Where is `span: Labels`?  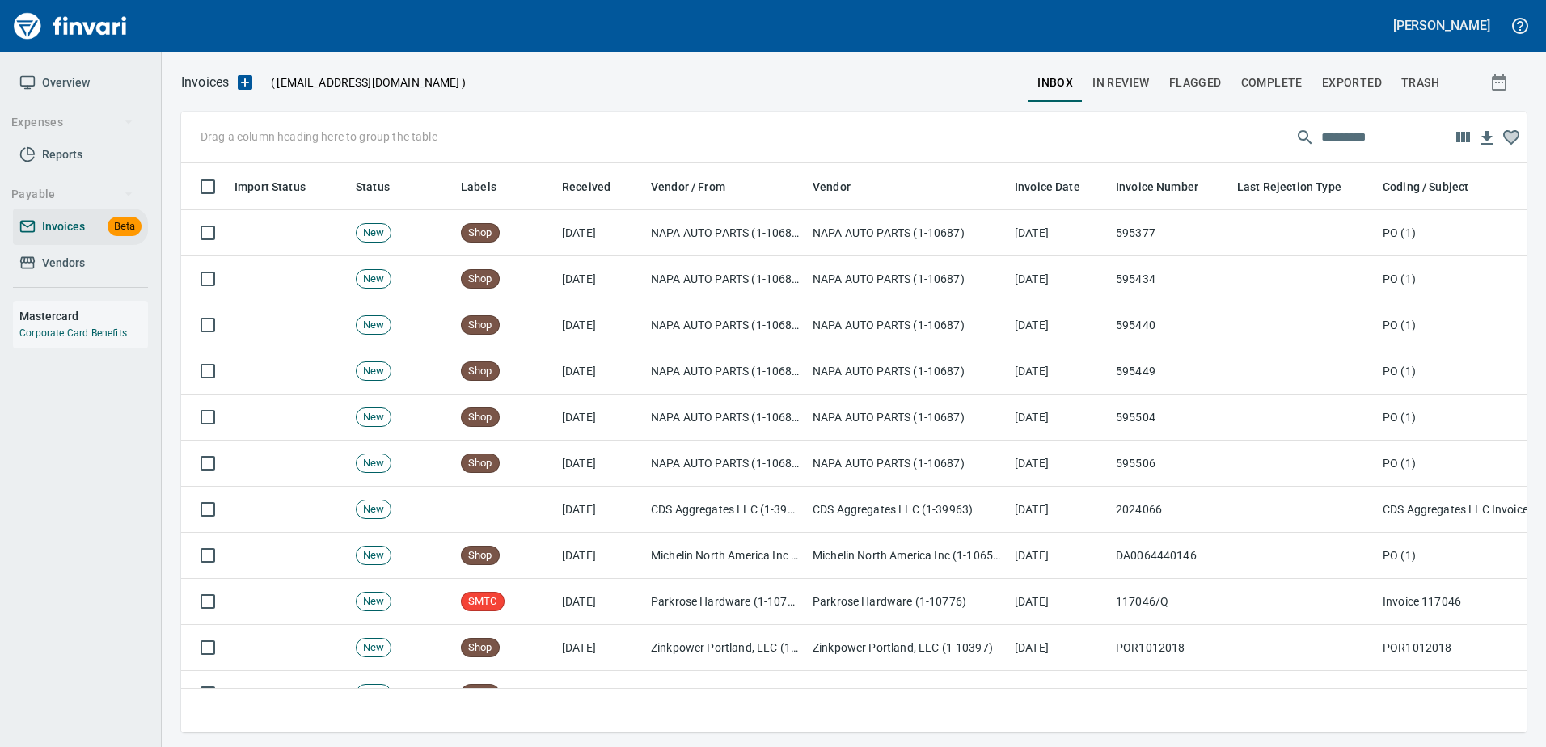 span: Labels is located at coordinates (489, 187).